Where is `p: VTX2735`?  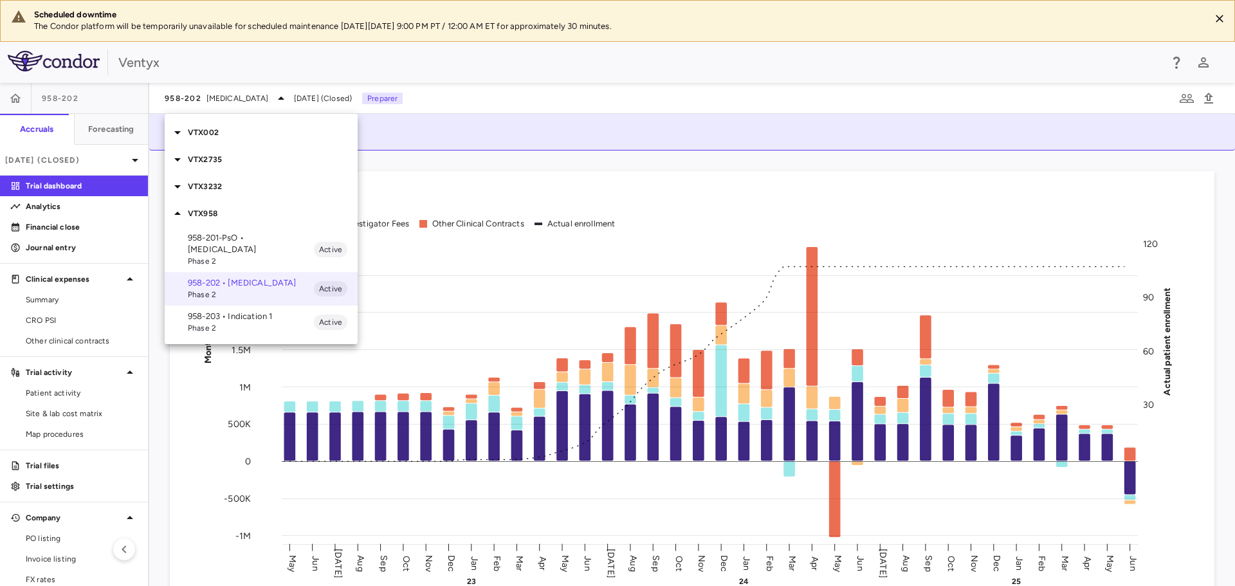
p: VTX2735 is located at coordinates (273, 159).